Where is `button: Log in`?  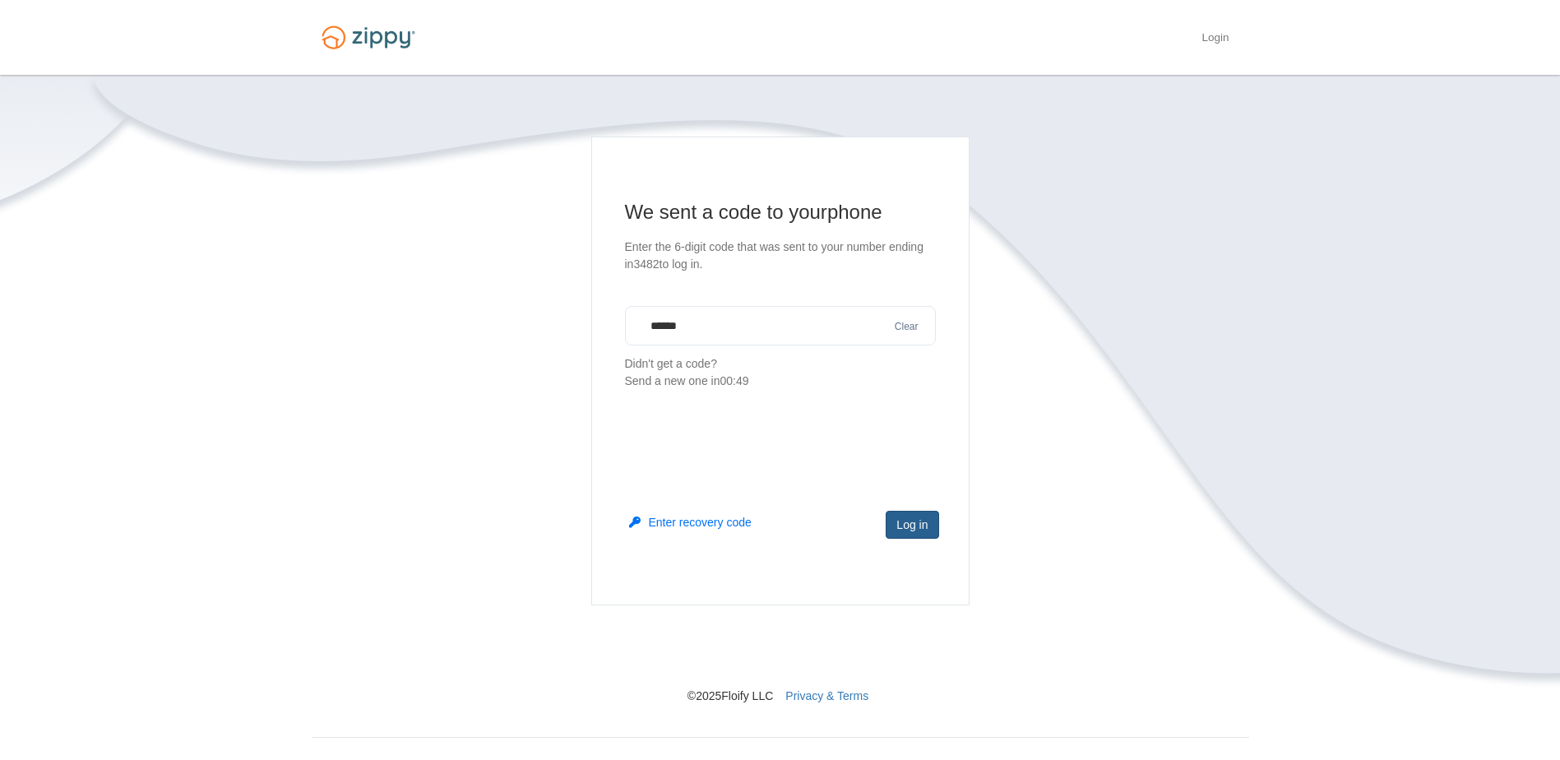 button: Log in is located at coordinates (912, 525).